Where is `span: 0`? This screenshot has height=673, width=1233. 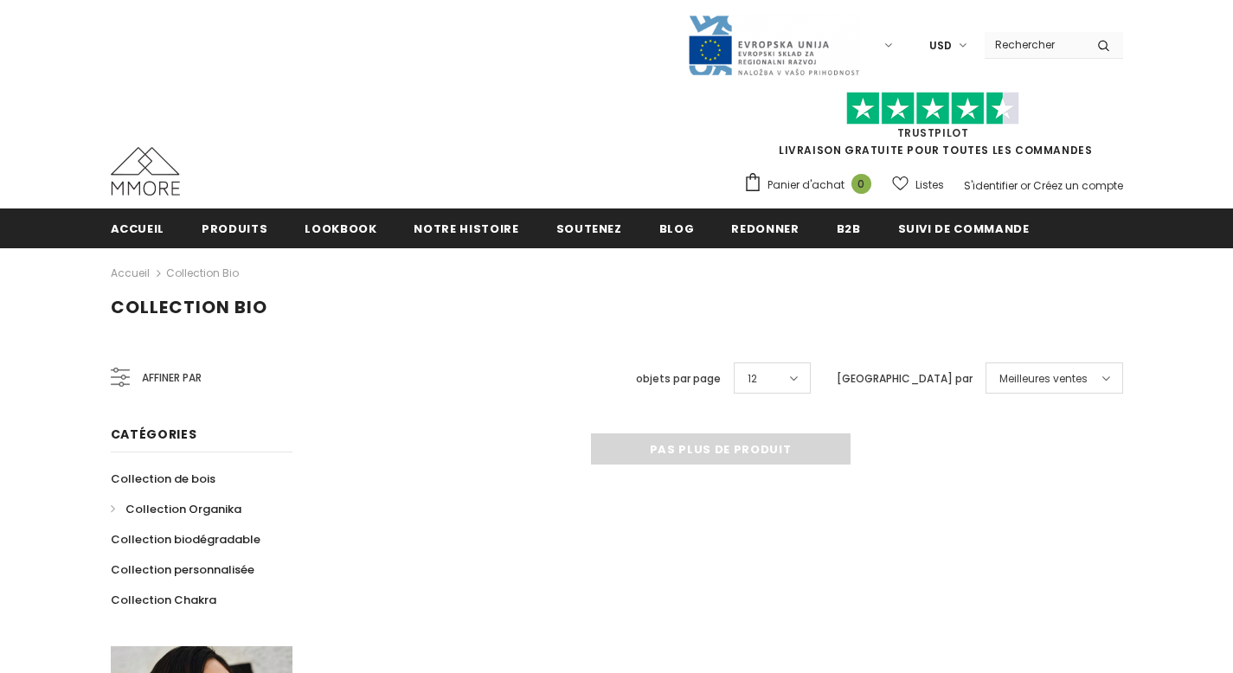
span: 0 is located at coordinates (861, 183).